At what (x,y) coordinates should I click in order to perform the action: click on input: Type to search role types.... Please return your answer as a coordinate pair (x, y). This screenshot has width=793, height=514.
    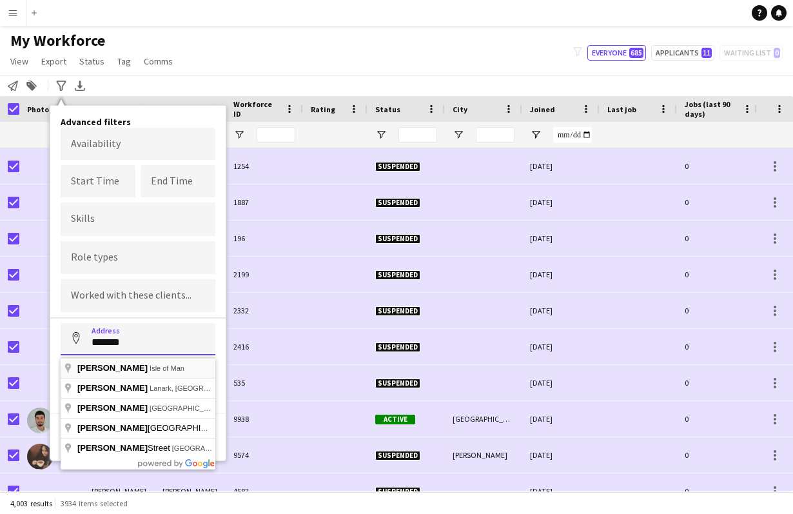
    Looking at the image, I should click on (138, 258).